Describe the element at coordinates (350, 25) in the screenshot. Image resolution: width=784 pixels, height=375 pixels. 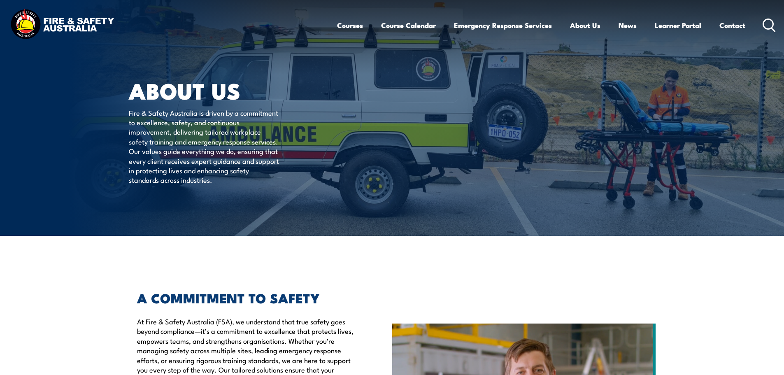
I see `a: Courses` at that location.